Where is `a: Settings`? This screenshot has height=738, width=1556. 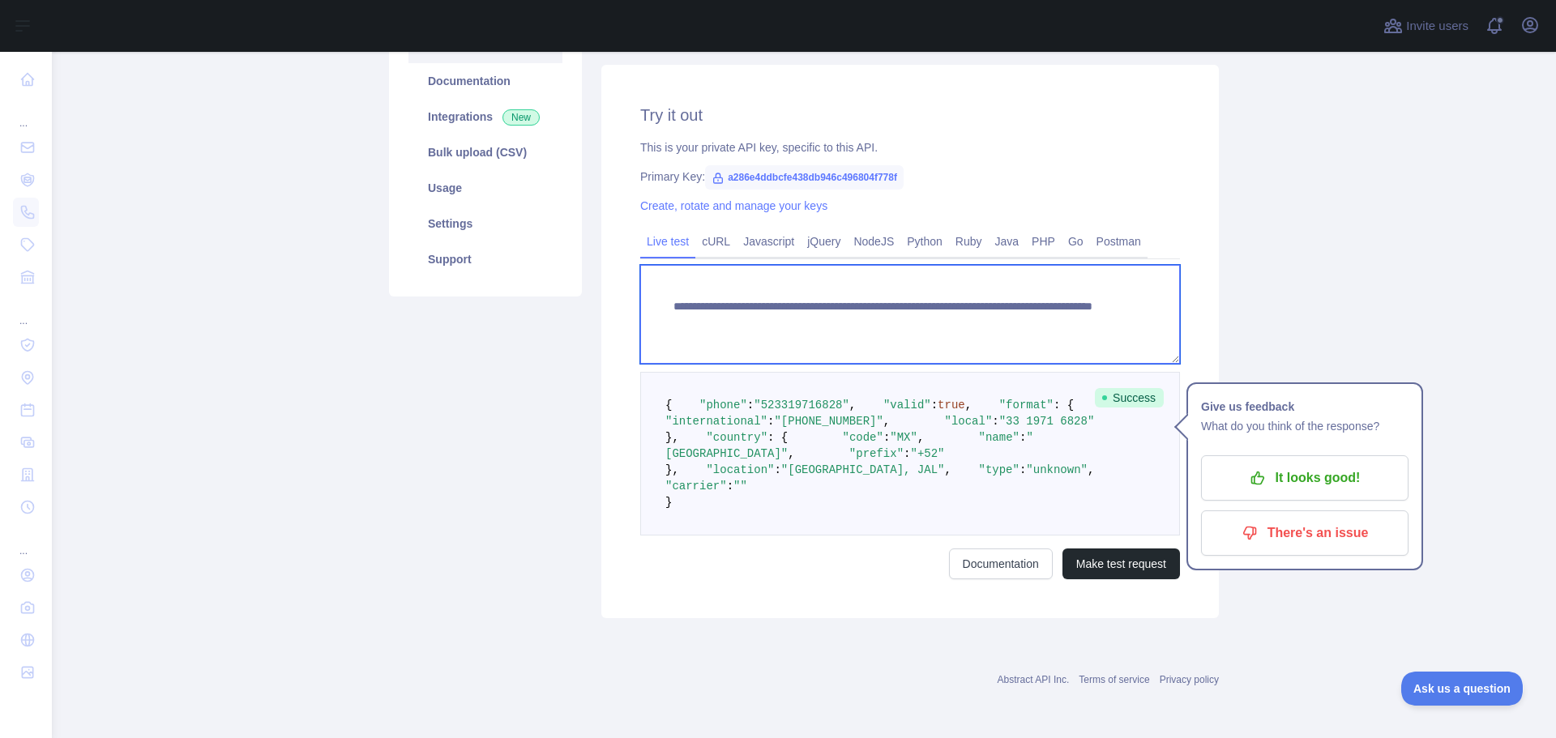
a: Settings is located at coordinates (485, 224).